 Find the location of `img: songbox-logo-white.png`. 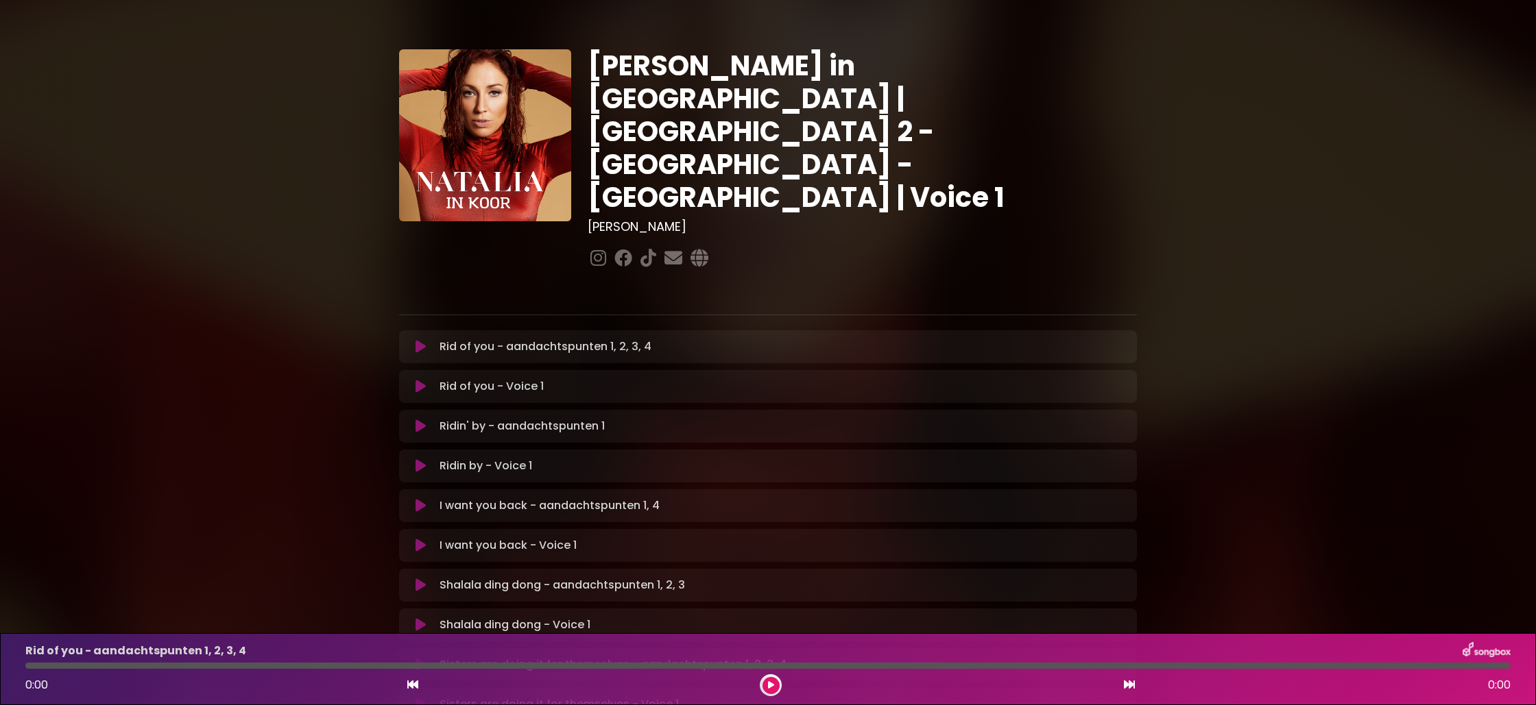

img: songbox-logo-white.png is located at coordinates (1486, 651).